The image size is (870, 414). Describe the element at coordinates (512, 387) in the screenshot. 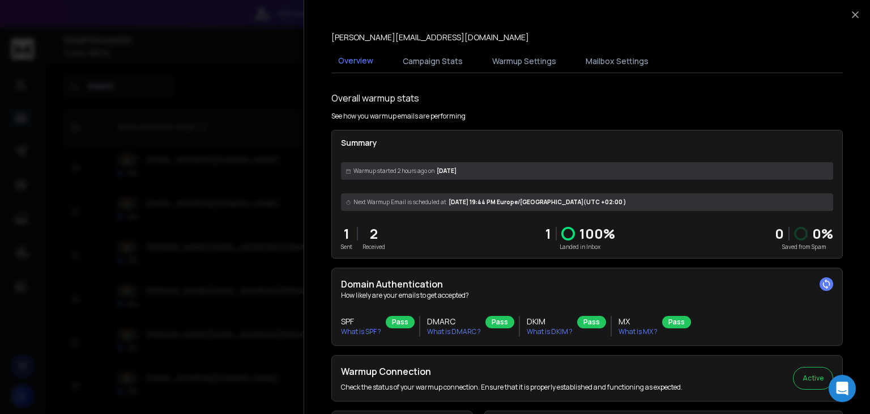

I see `p: Check the status of your warmup connection. Ensure that it is properly established and functionin...` at that location.